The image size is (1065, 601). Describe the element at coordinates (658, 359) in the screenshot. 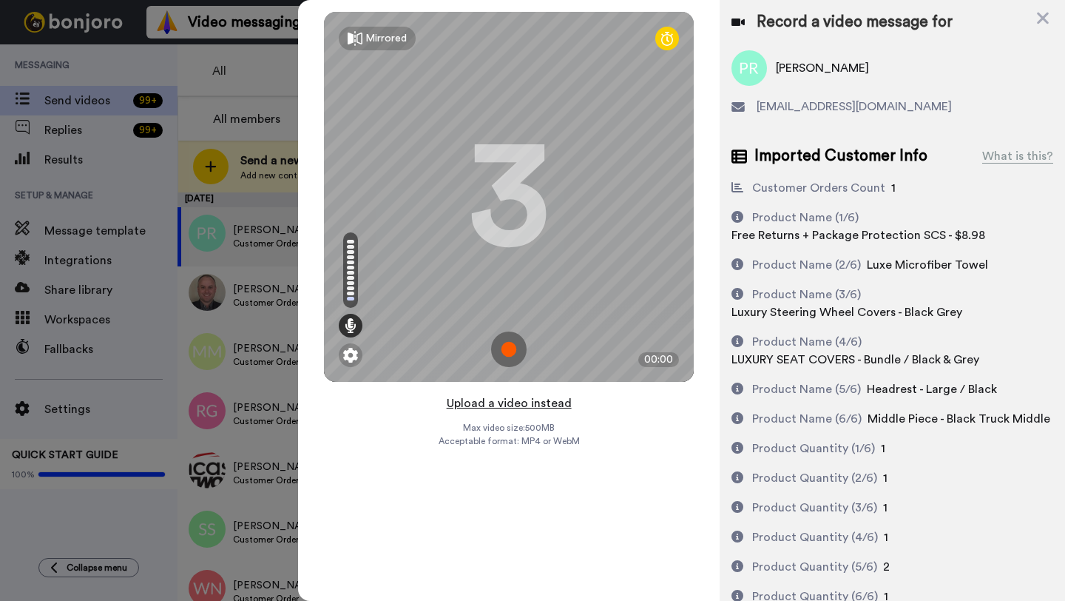

I see `div: 00:00` at that location.